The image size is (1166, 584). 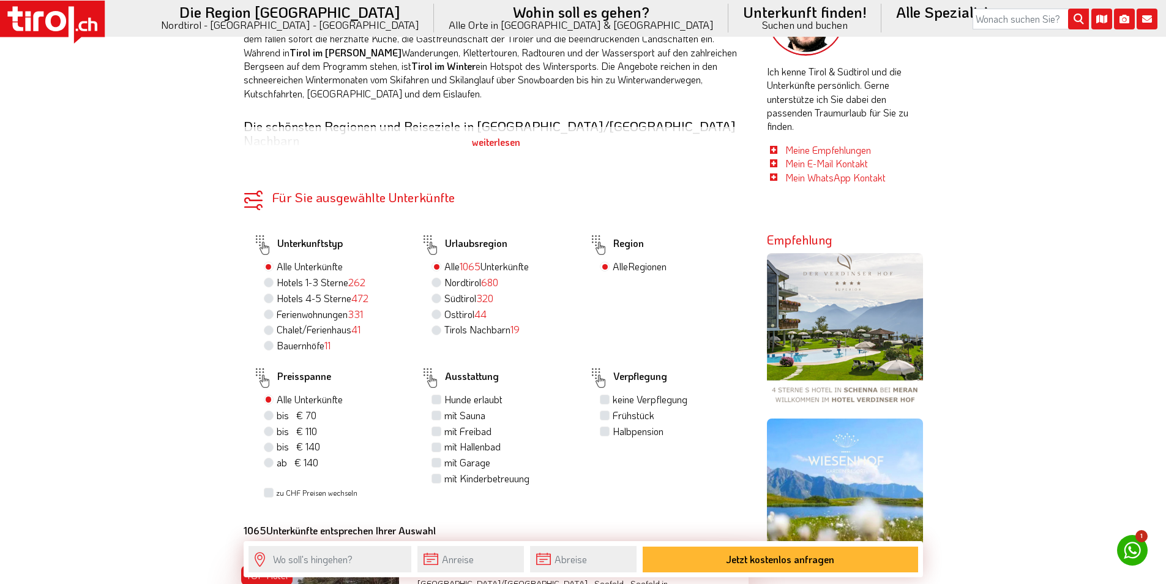 What do you see at coordinates (323, 298) in the screenshot?
I see `label: Hotels 4-5 Sterne` at bounding box center [323, 298].